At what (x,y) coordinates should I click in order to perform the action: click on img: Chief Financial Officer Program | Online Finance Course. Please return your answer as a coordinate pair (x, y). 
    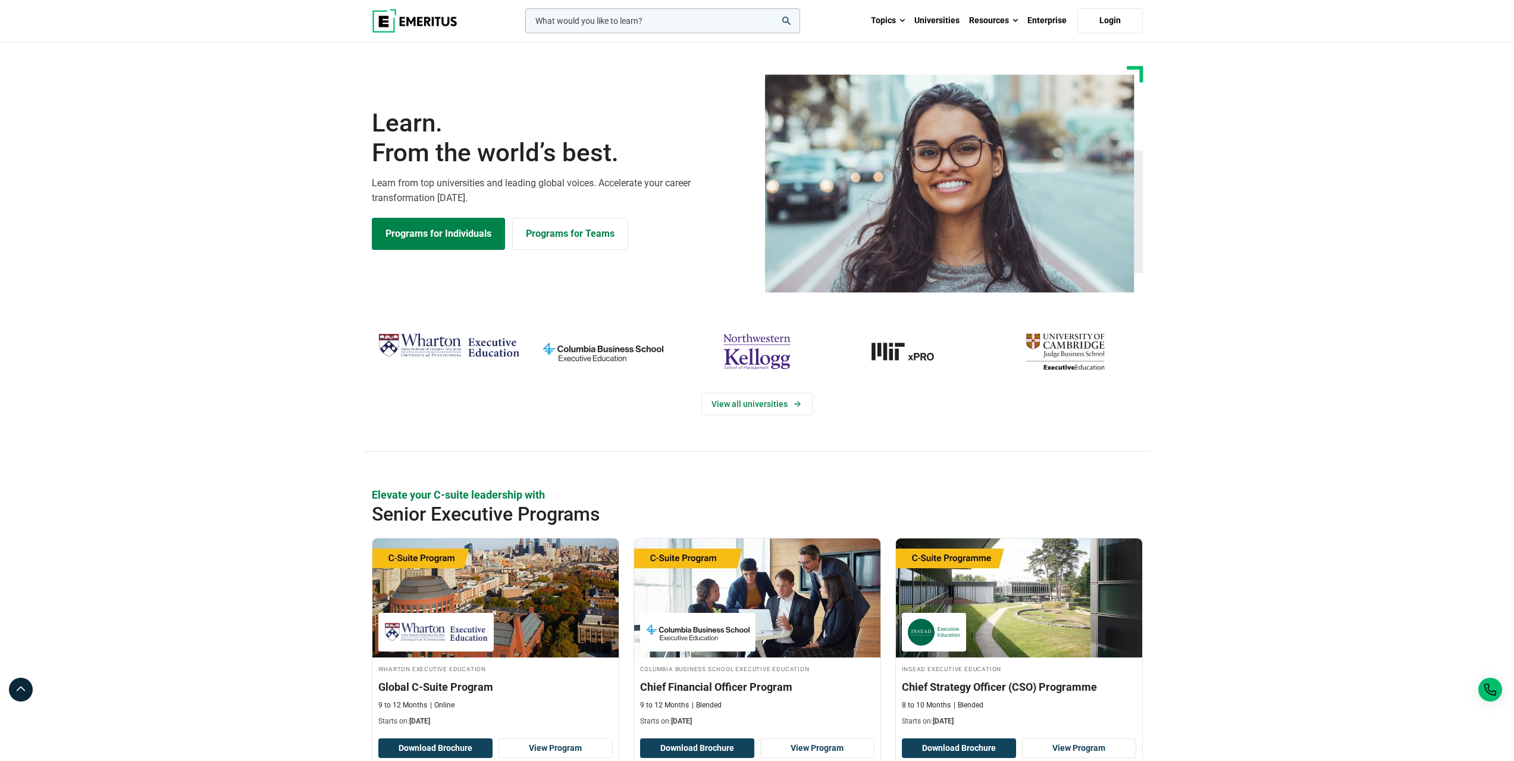
    Looking at the image, I should click on (757, 598).